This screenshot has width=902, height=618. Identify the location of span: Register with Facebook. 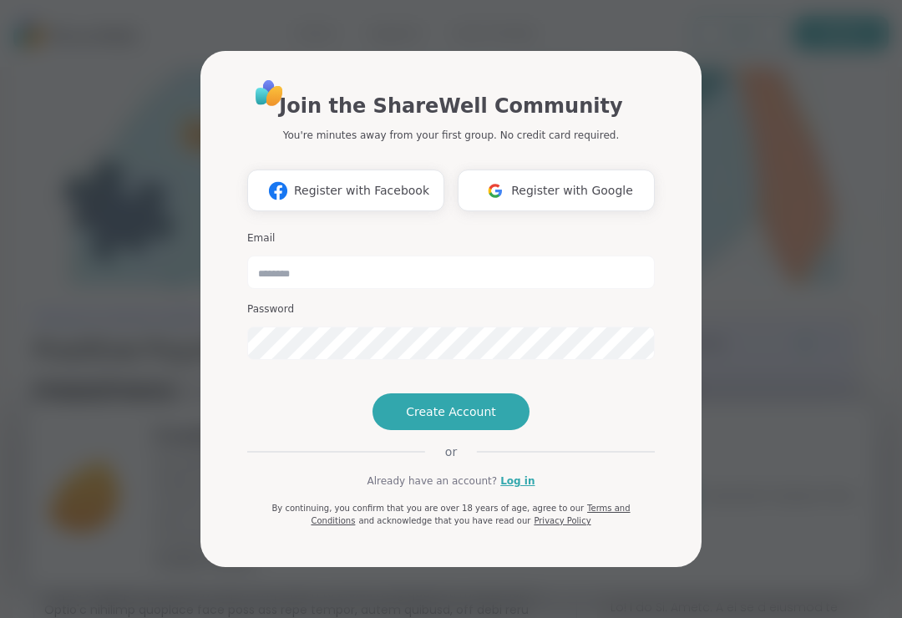
(362, 190).